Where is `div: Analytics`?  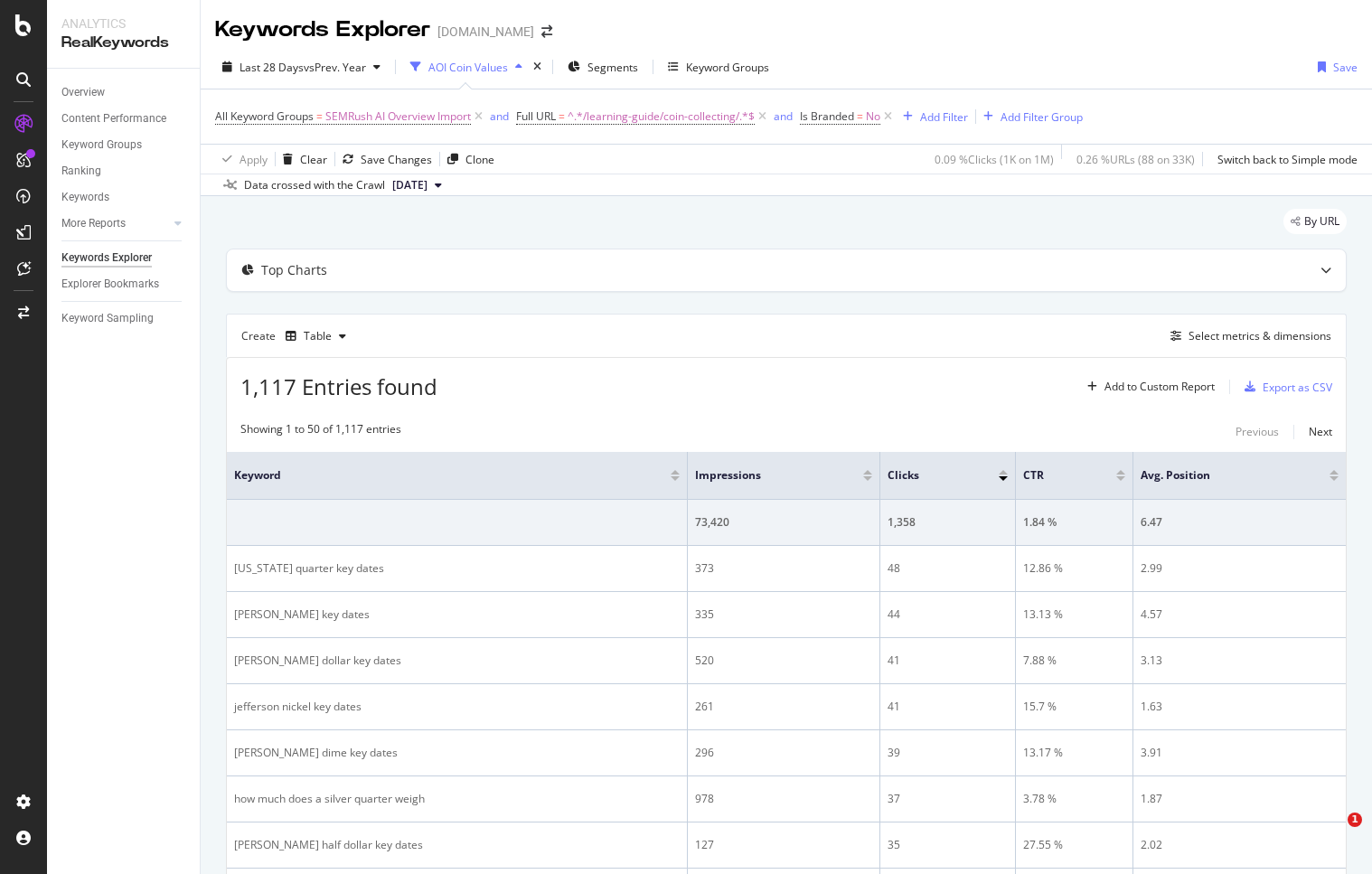
div: Analytics is located at coordinates (123, 23).